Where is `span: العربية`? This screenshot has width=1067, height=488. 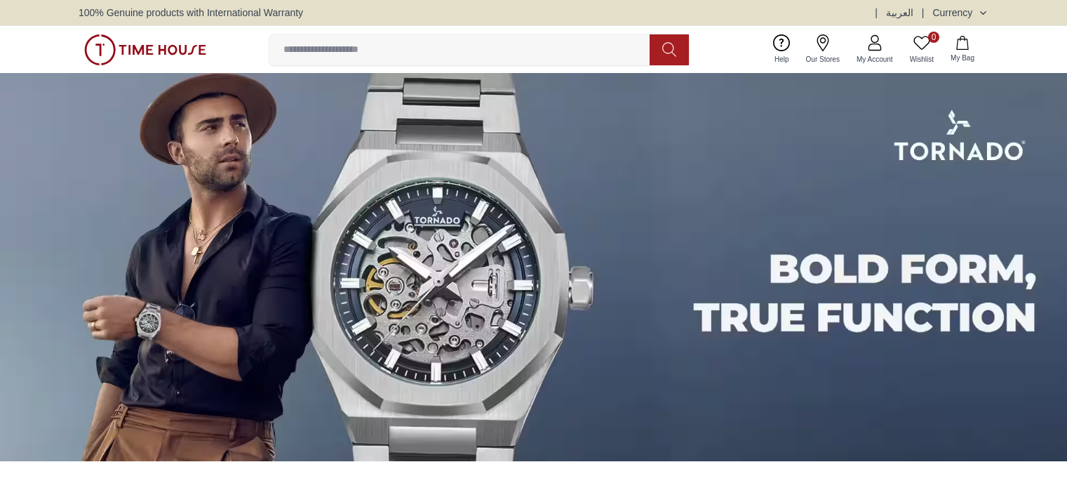 span: العربية is located at coordinates (899, 13).